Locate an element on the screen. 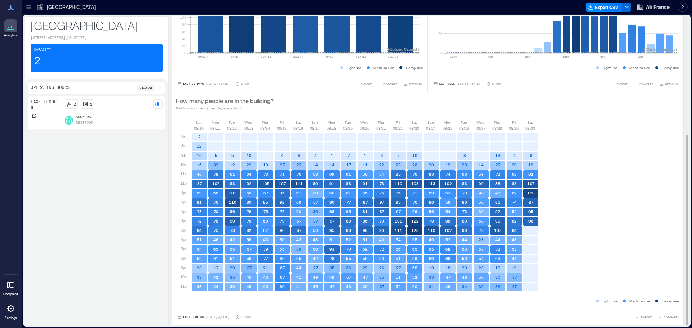  text: 88 is located at coordinates (497, 183).